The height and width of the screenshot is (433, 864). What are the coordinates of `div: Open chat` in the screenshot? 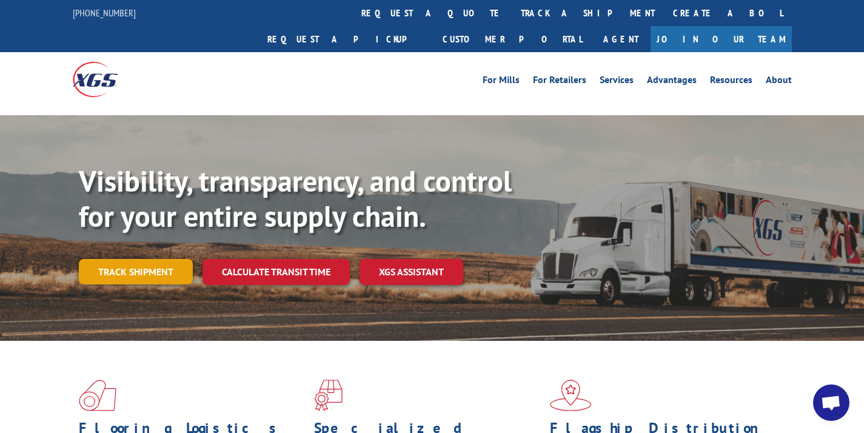 It's located at (832, 403).